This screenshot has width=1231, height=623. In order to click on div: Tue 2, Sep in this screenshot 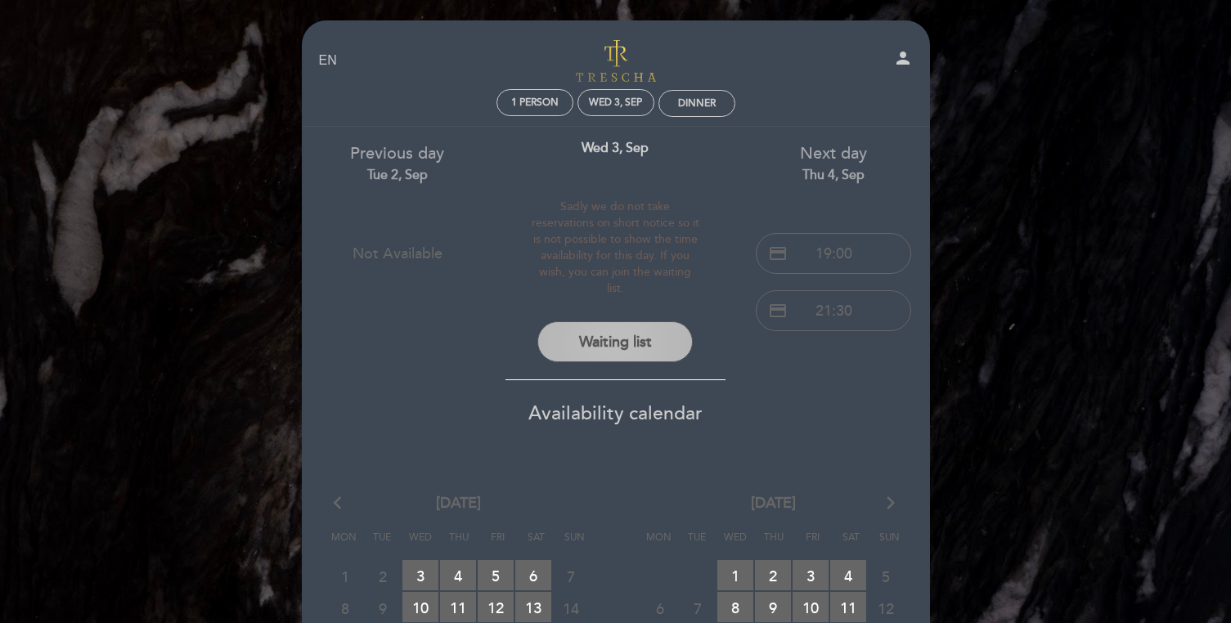, I will do `click(397, 175)`.